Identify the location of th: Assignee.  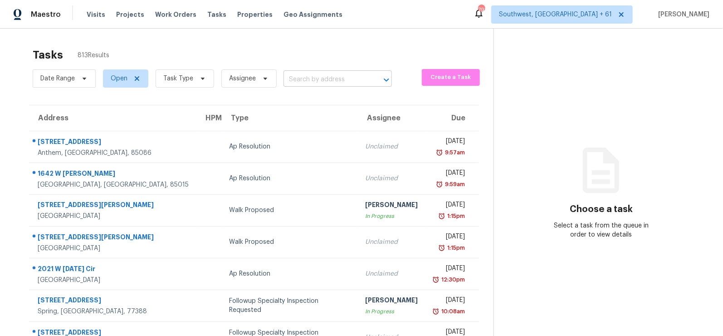
(391, 118).